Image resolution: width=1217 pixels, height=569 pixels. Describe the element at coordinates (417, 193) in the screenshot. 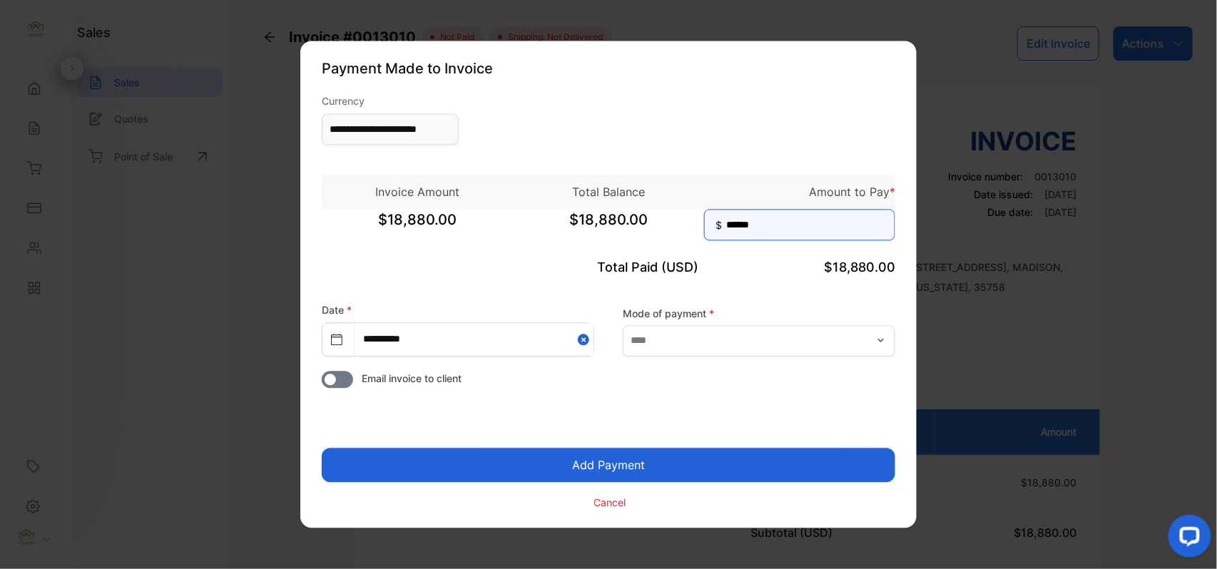

I see `p: Invoice Amount` at that location.